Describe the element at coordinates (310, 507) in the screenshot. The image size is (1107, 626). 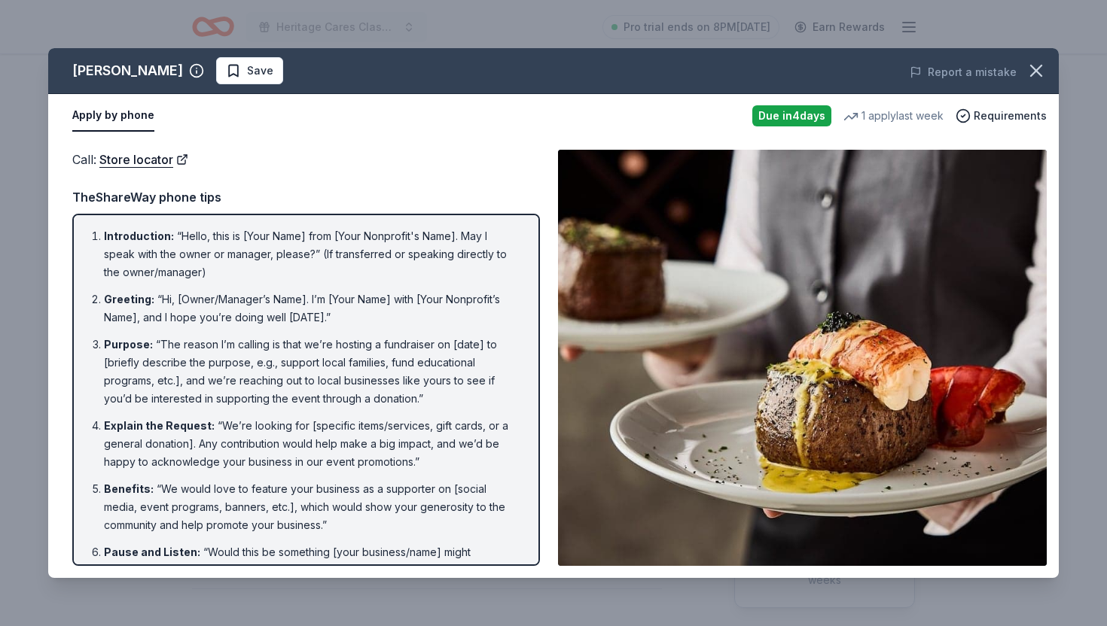
I see `li: “We would love to feature your business as a supporter on [social media, event programs, banners,...` at that location.